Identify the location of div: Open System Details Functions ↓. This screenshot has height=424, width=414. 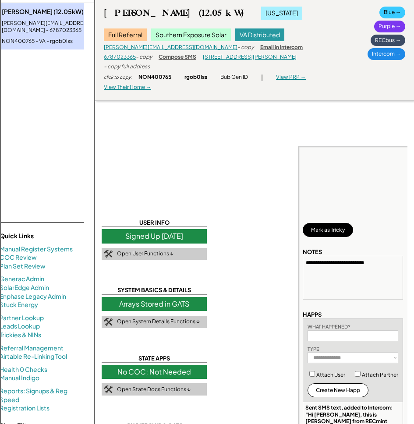
(158, 322).